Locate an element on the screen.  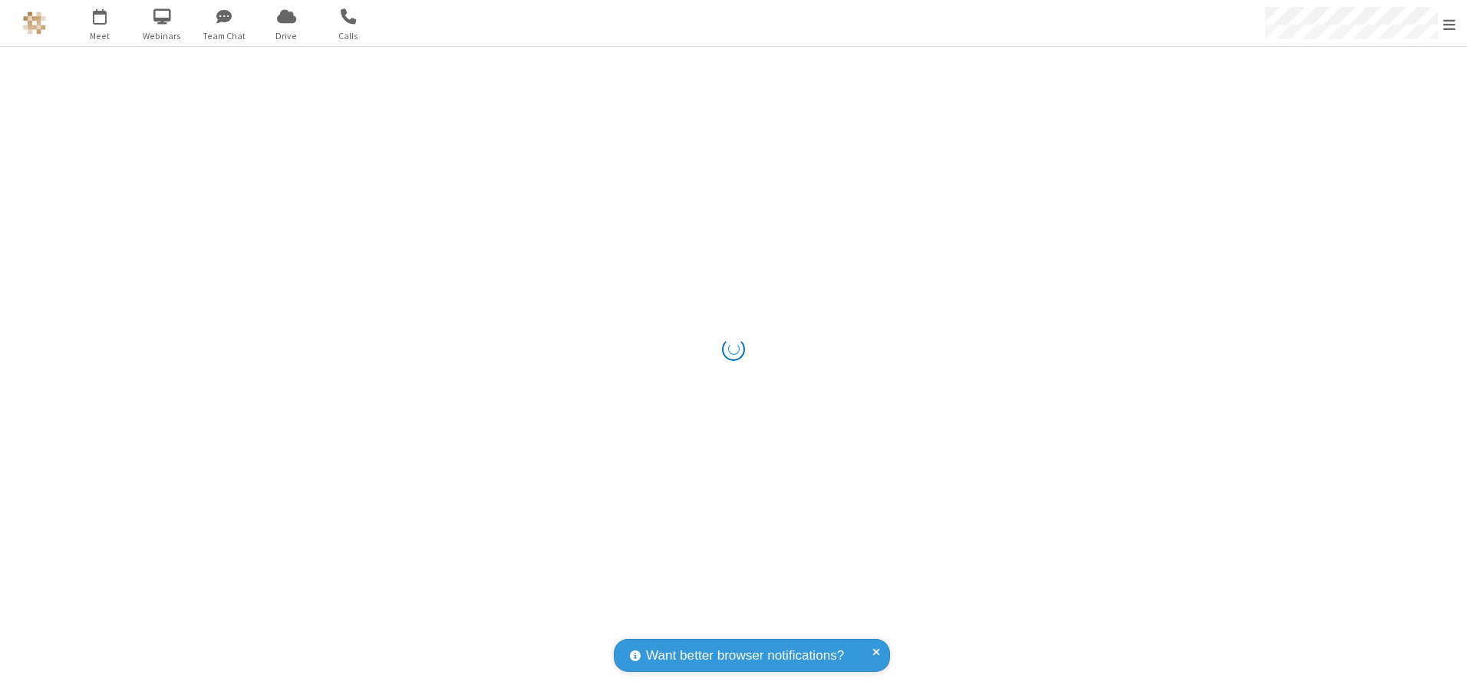
span: Calls is located at coordinates (348, 36).